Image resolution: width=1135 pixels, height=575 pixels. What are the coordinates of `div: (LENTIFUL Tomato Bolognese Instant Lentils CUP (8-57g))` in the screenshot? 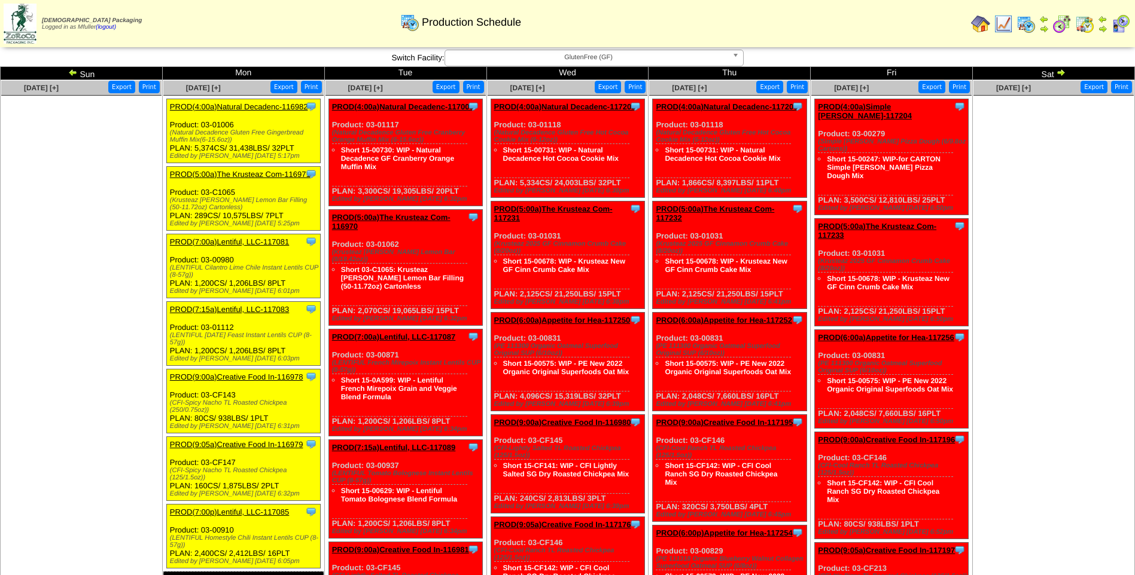 It's located at (407, 477).